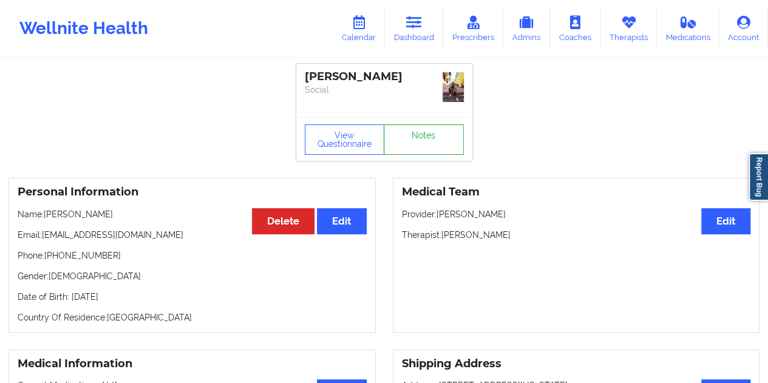  I want to click on a: Dashboard, so click(414, 29).